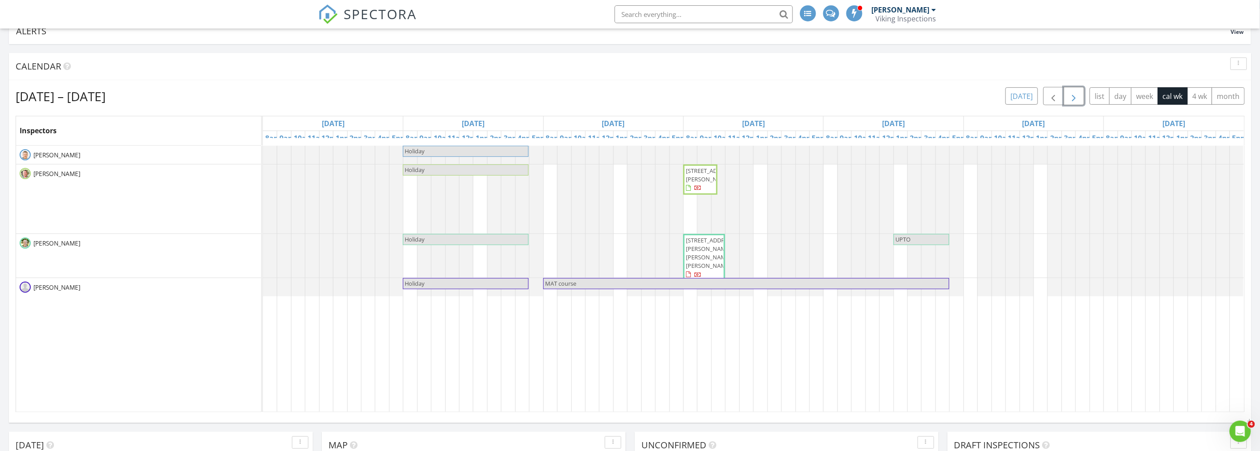  I want to click on span: Inspectors, so click(38, 131).